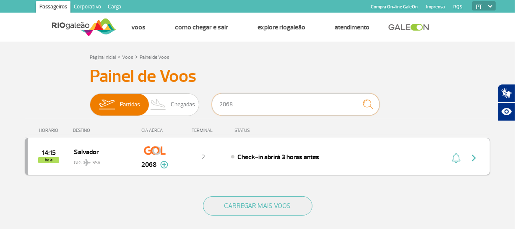  I want to click on a: Cargo, so click(115, 8).